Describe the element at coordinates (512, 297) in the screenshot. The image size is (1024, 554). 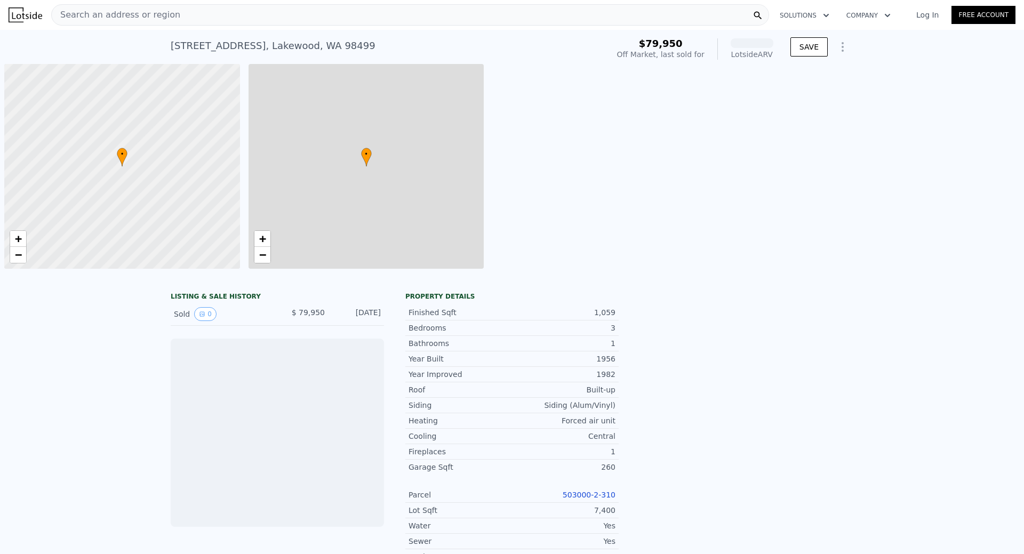
I see `div: Property details` at that location.